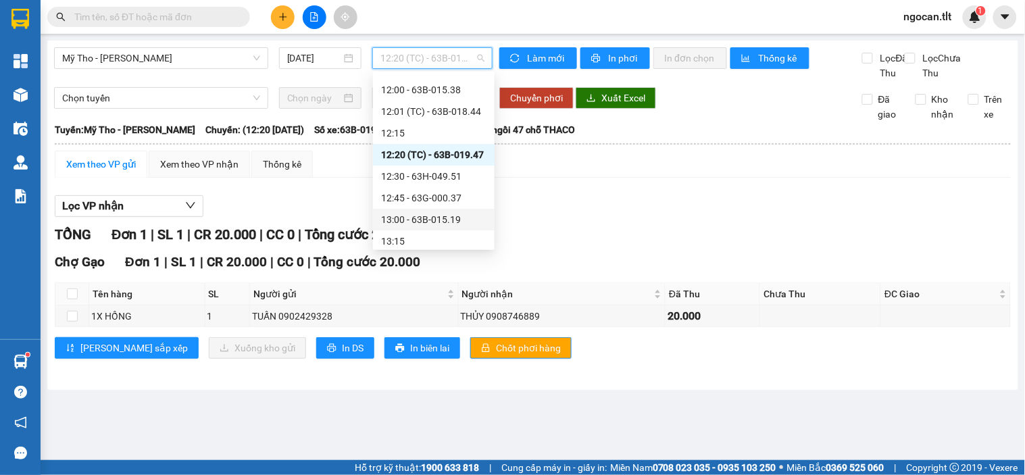  I want to click on span: lock, so click(486, 349).